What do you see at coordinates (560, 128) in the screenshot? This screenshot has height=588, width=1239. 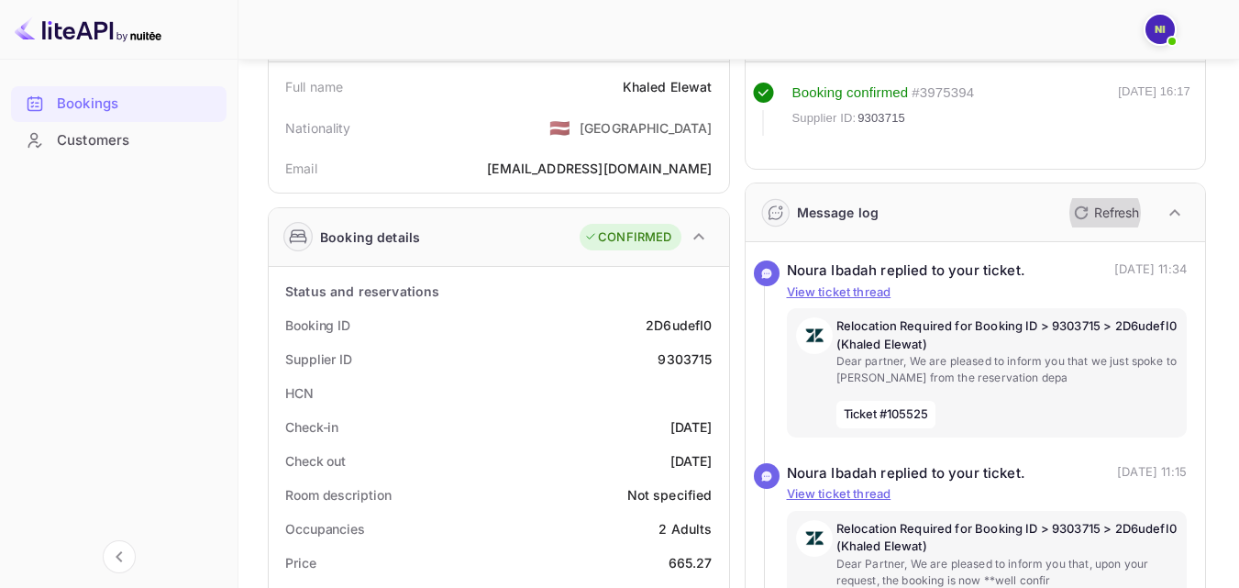 I see `span: United States` at bounding box center [560, 128].